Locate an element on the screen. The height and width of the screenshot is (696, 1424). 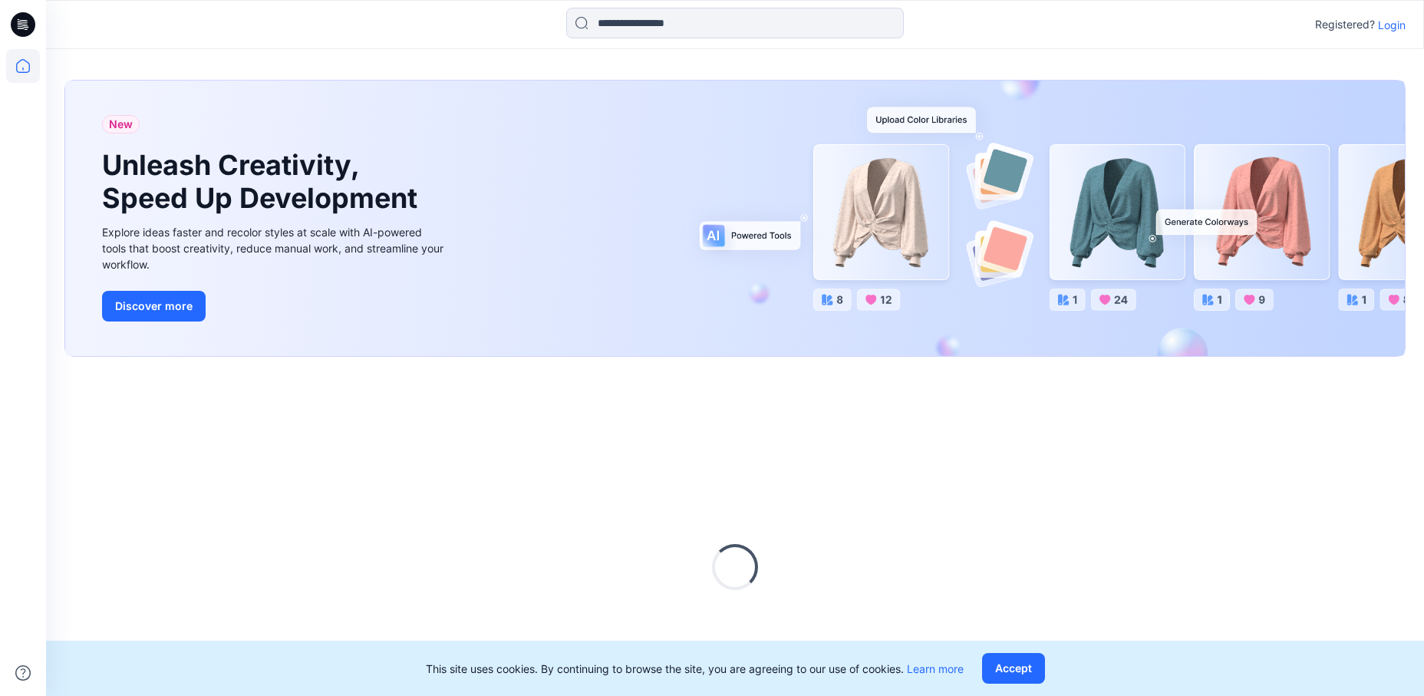
h1: Unleash Creativity, Speed Up Development is located at coordinates (263, 182).